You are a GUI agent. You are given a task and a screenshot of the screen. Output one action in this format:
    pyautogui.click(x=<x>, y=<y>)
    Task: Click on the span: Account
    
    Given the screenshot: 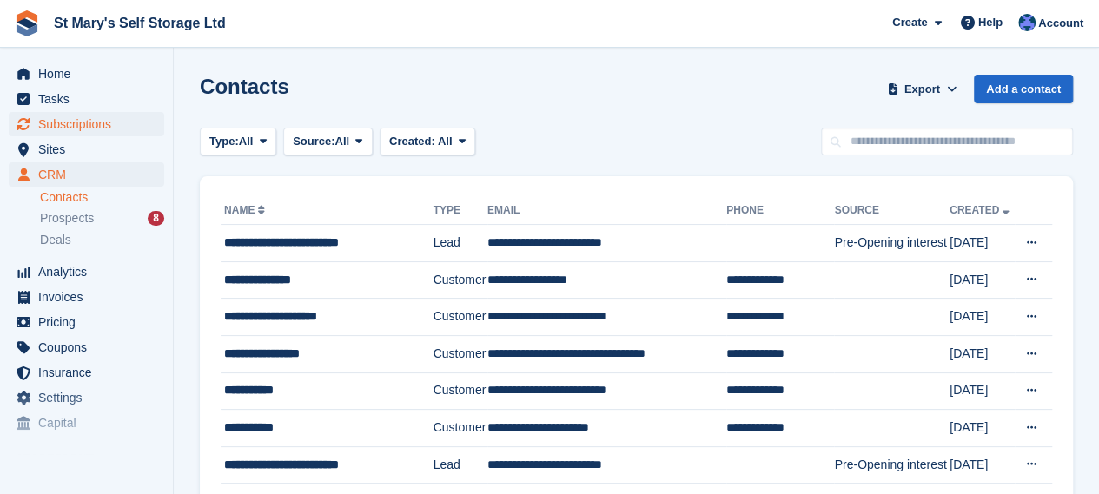 What is the action you would take?
    pyautogui.click(x=1061, y=23)
    